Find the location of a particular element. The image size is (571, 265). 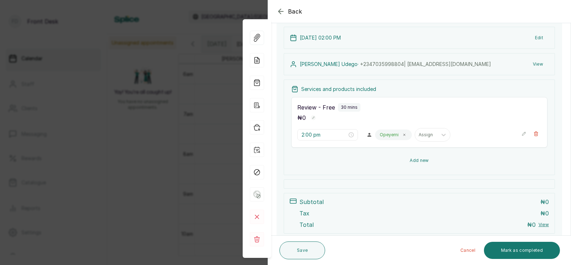

p: Total is located at coordinates (306, 225).